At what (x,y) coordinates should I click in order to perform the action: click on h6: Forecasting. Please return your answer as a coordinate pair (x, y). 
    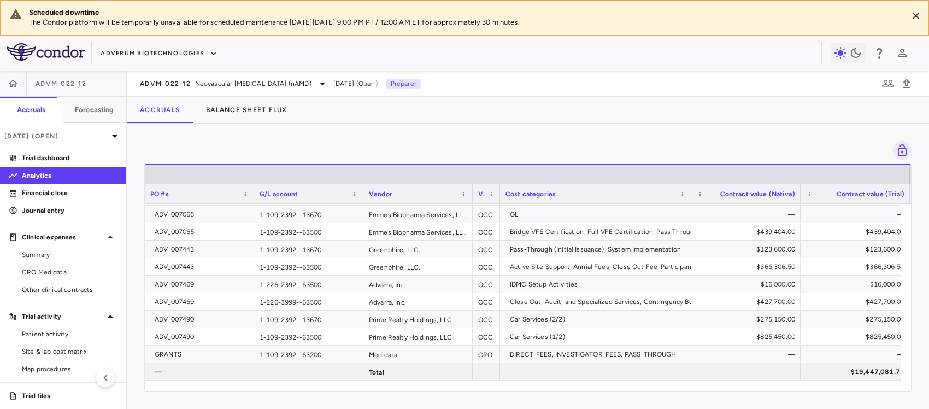
    Looking at the image, I should click on (95, 110).